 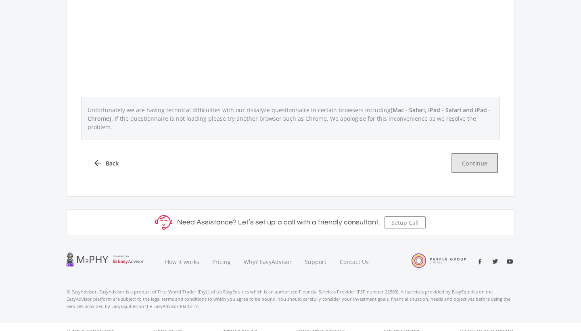 I want to click on i: arrow_back, so click(x=98, y=163).